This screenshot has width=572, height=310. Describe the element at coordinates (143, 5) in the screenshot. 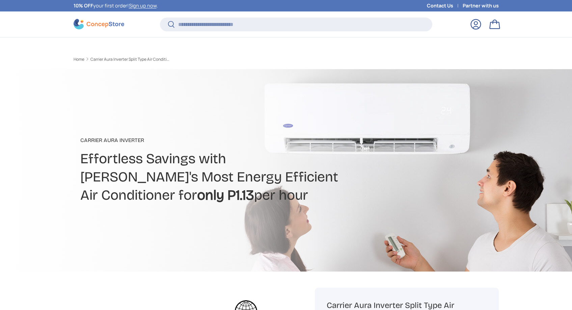

I see `a: Sign up now` at that location.